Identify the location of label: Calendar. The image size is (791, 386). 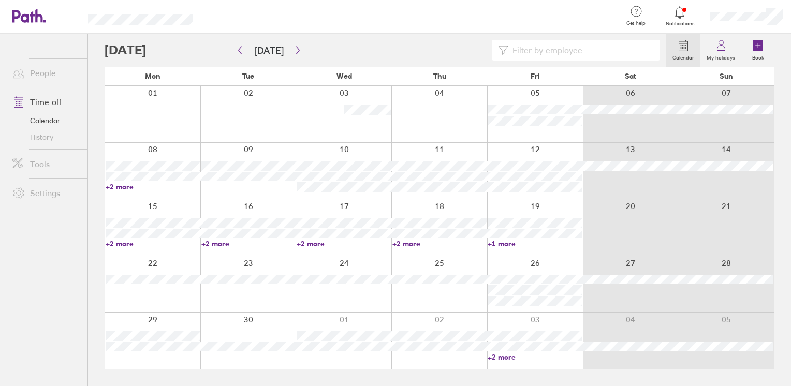
(683, 56).